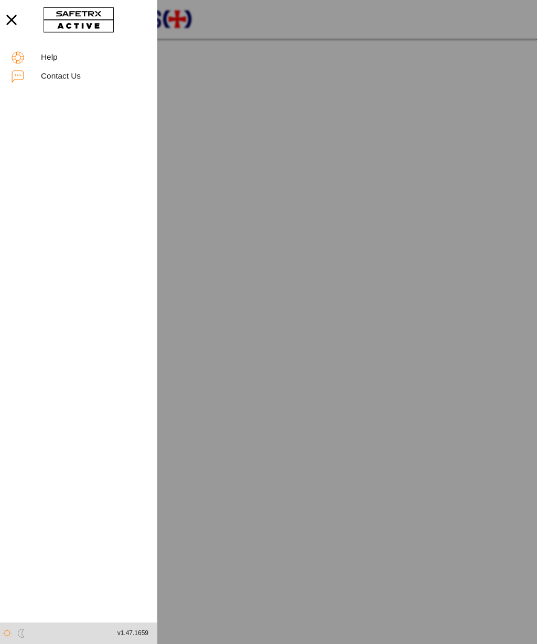  What do you see at coordinates (133, 633) in the screenshot?
I see `button: v1.47.1659` at bounding box center [133, 633].